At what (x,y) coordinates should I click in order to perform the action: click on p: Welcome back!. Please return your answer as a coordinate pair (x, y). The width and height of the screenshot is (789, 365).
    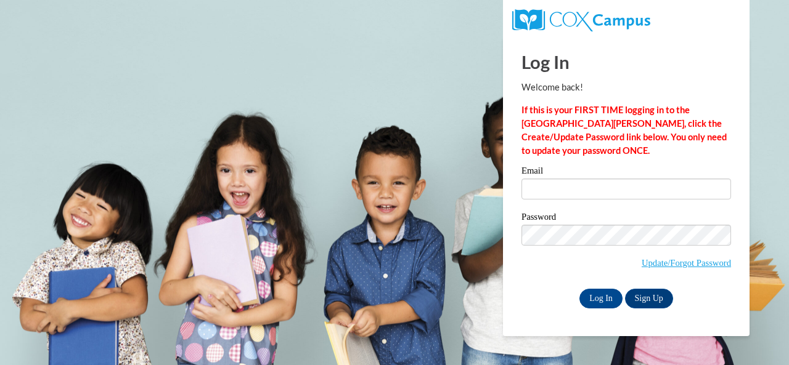
    Looking at the image, I should click on (626, 87).